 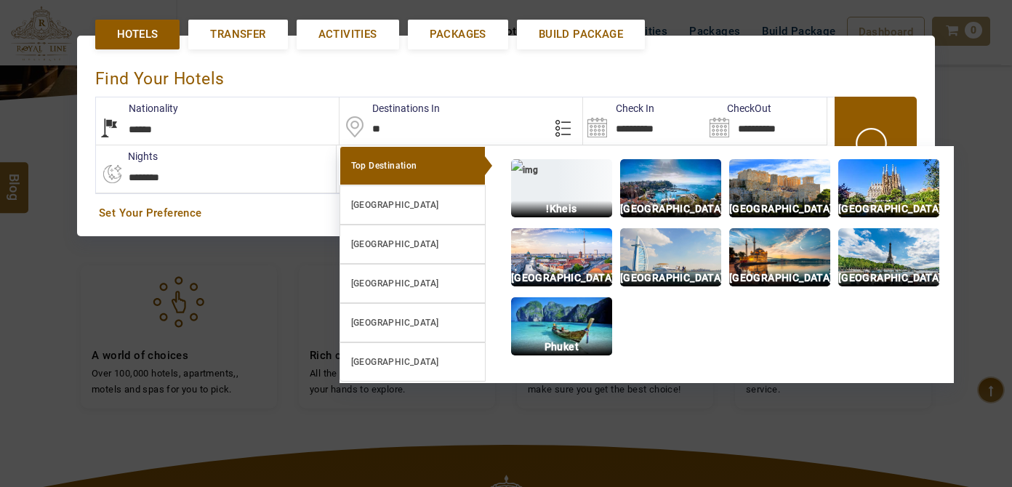 I want to click on span: Activities, so click(x=348, y=34).